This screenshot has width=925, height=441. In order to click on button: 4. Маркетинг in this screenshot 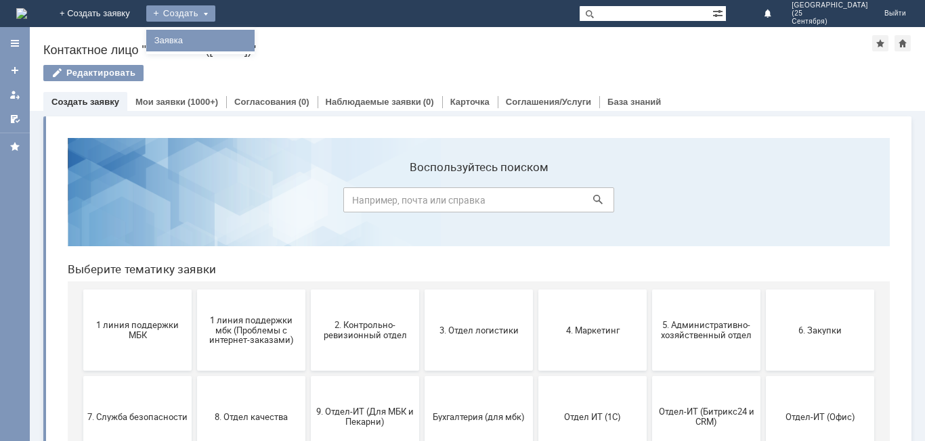, I will do `click(536, 203)`.